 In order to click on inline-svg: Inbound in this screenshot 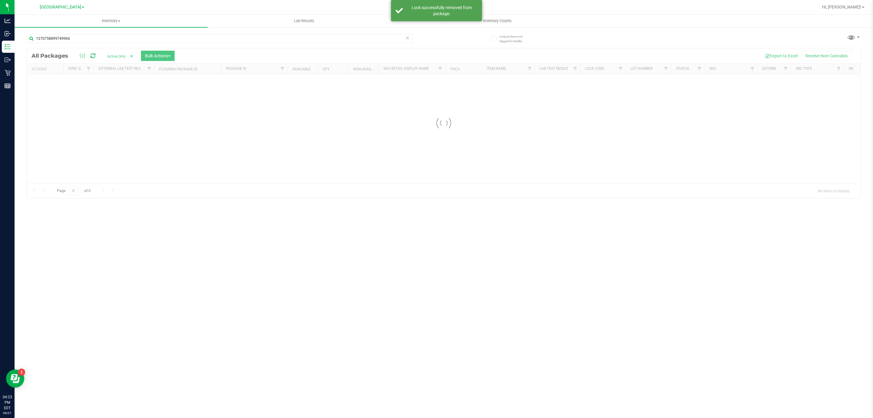, I will do `click(8, 34)`.